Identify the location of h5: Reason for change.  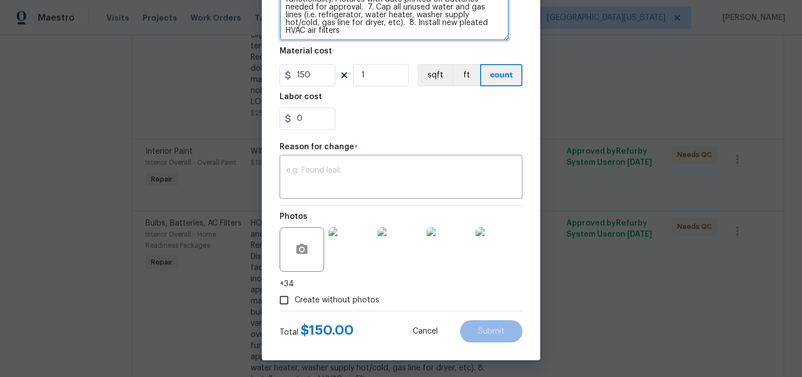
(317, 147).